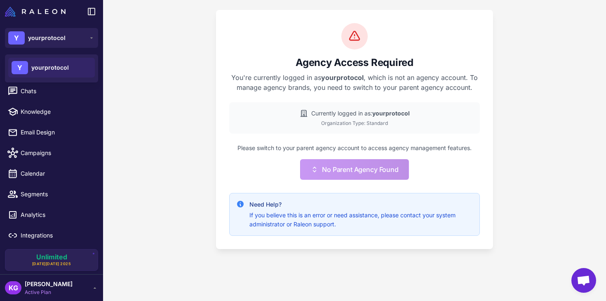 The height and width of the screenshot is (301, 606). What do you see at coordinates (57, 91) in the screenshot?
I see `span: Chats` at bounding box center [57, 91].